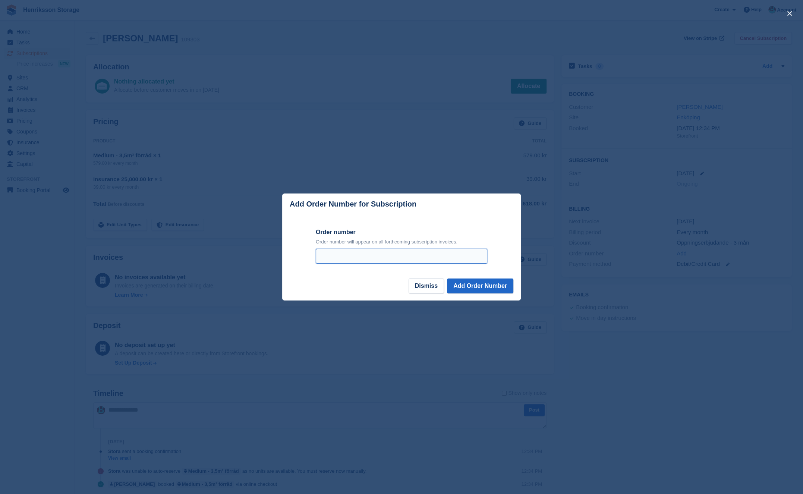  What do you see at coordinates (426, 286) in the screenshot?
I see `button: Dismiss` at bounding box center [426, 286].